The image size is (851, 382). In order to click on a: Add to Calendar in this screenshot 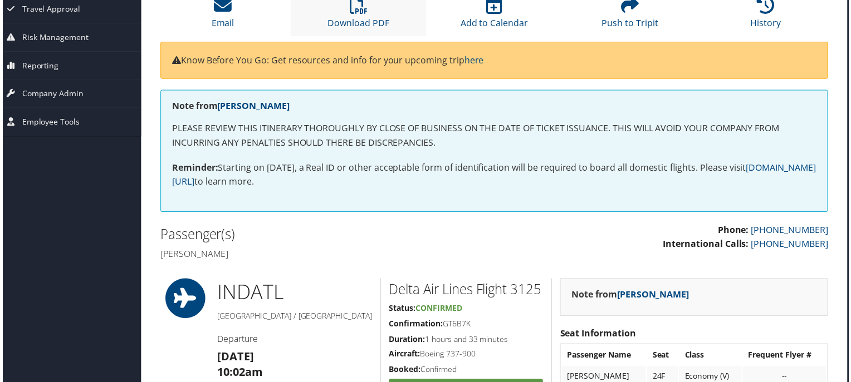, I will do `click(494, 16)`.